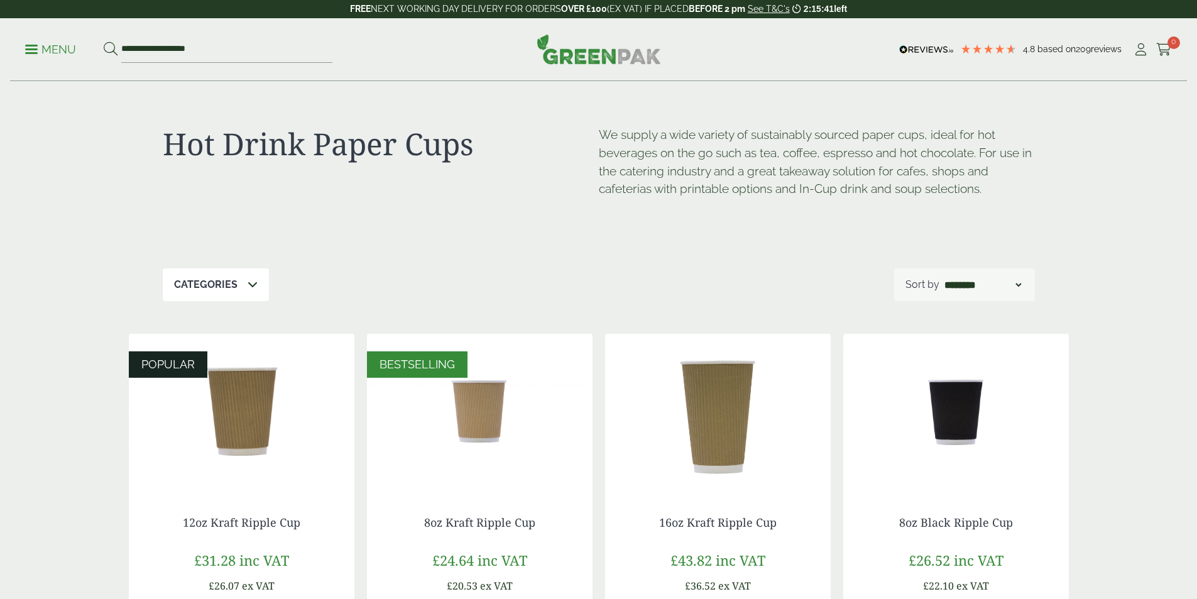  I want to click on img: 8oz Kraft Ripple Cup-0, so click(479, 412).